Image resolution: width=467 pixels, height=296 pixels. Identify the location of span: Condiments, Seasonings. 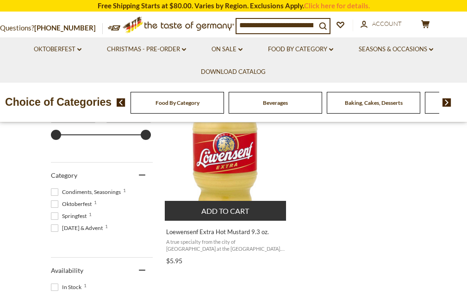
(87, 192).